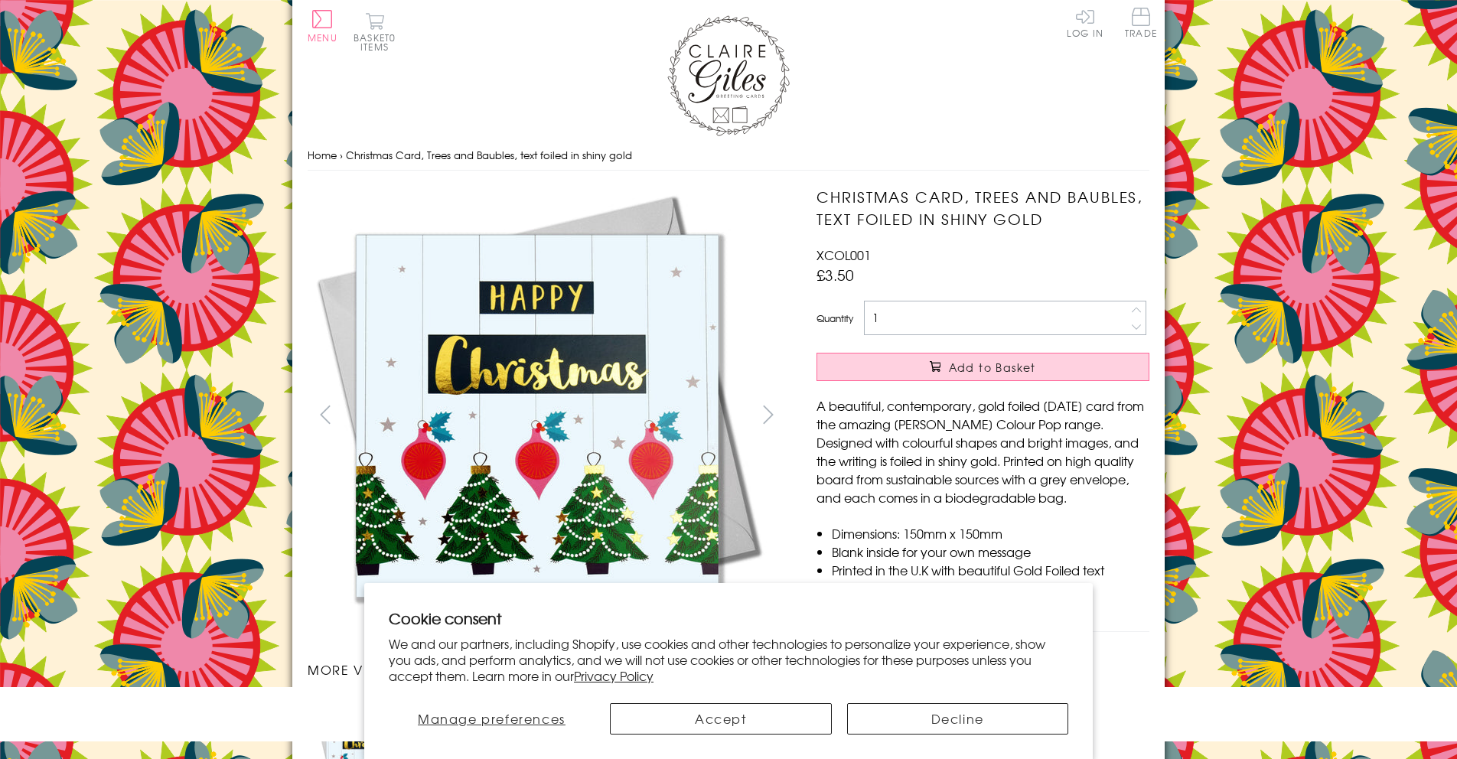  What do you see at coordinates (491, 719) in the screenshot?
I see `button: Manage preferences` at bounding box center [491, 719].